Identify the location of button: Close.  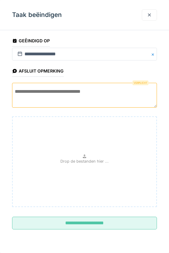
(154, 54).